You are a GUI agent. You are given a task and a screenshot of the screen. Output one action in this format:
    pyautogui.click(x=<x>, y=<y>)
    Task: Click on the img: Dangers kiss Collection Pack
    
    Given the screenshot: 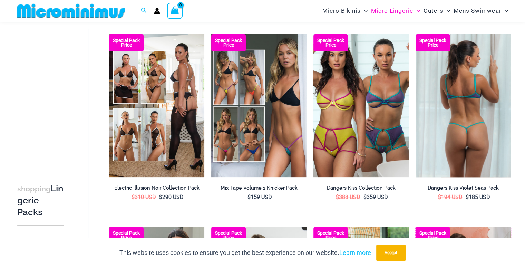 What is the action you would take?
    pyautogui.click(x=361, y=106)
    